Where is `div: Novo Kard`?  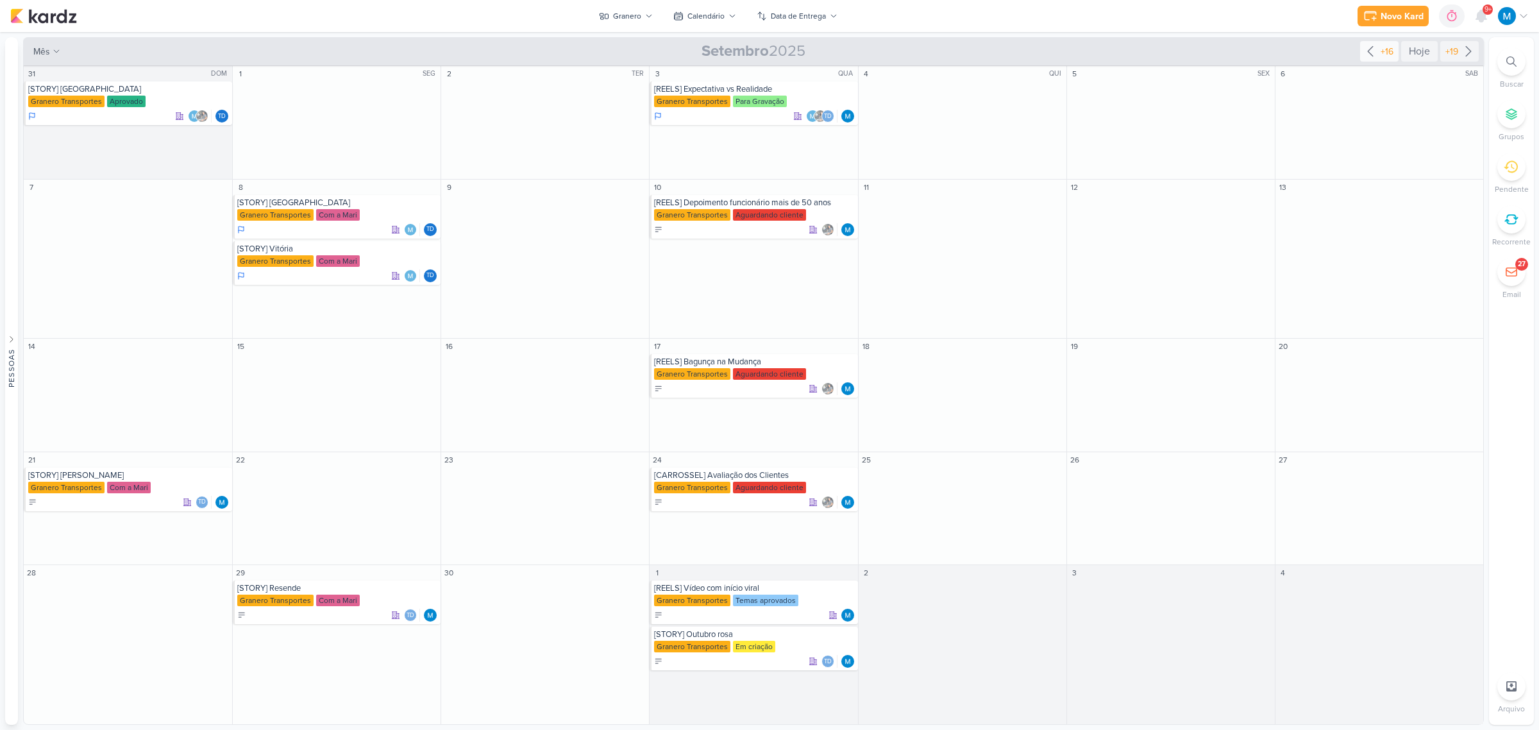 div: Novo Kard is located at coordinates (1401, 16).